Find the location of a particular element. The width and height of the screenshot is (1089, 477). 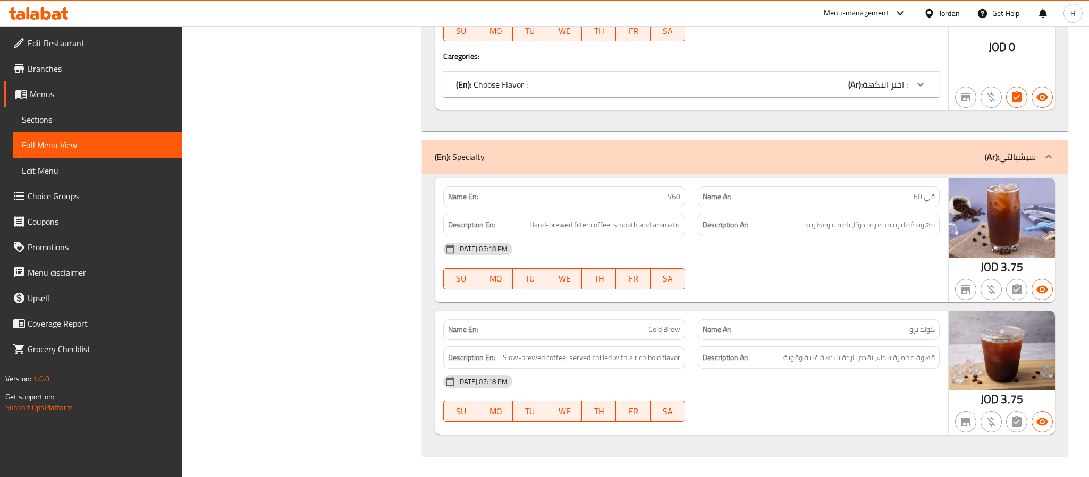

span: Hand-brewed filter coffee, smooth and aromatic is located at coordinates (605, 225).